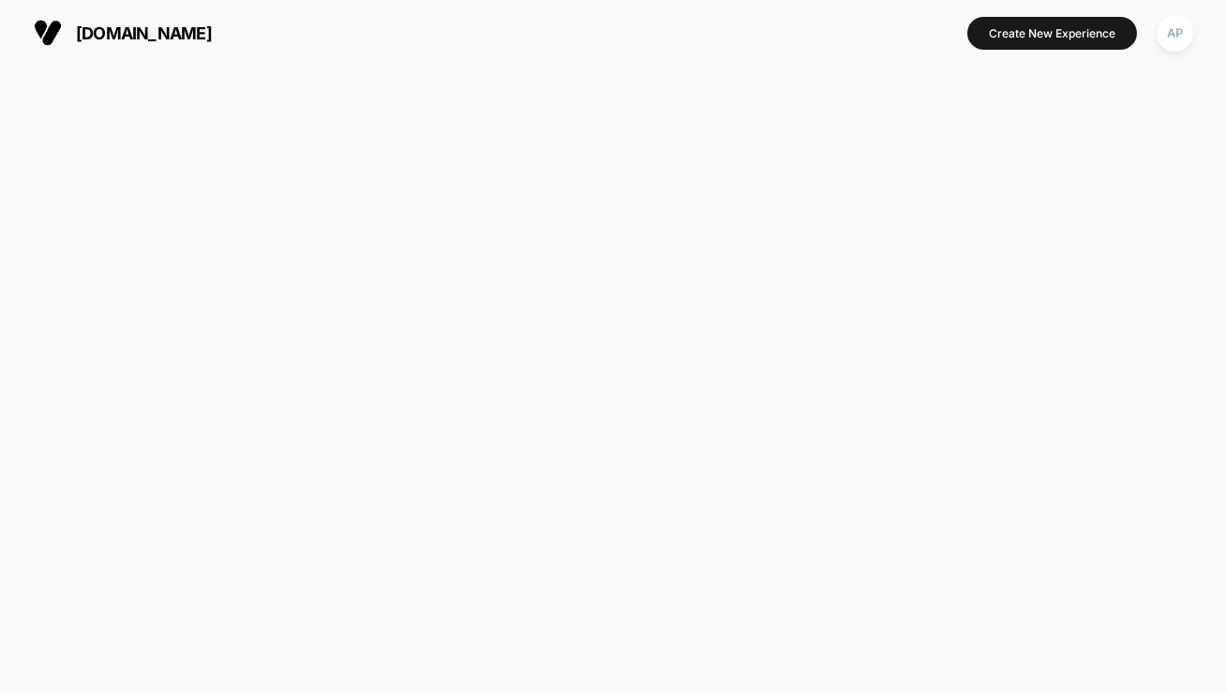  Describe the element at coordinates (48, 33) in the screenshot. I see `img: Visually logo` at that location.